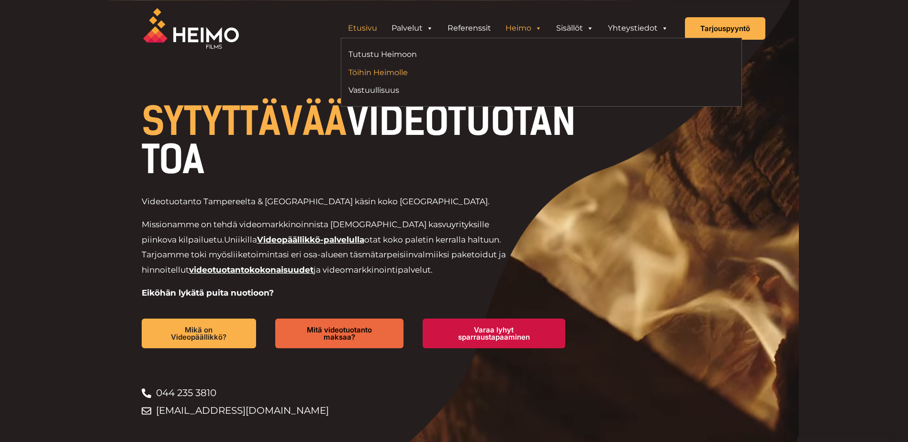 The height and width of the screenshot is (442, 908). What do you see at coordinates (251, 270) in the screenshot?
I see `a: videotuotantokokonaisuudet` at bounding box center [251, 270].